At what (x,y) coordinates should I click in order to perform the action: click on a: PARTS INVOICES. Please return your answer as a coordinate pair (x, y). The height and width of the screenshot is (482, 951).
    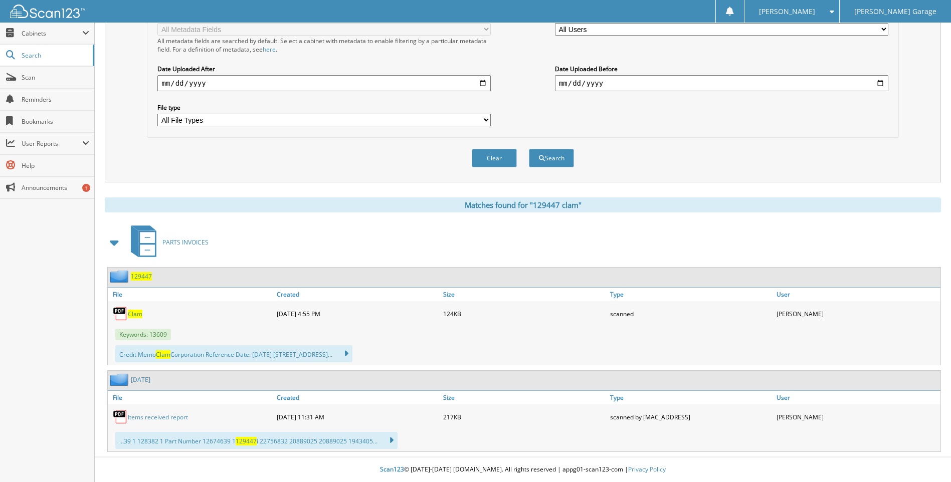
    Looking at the image, I should click on (166, 242).